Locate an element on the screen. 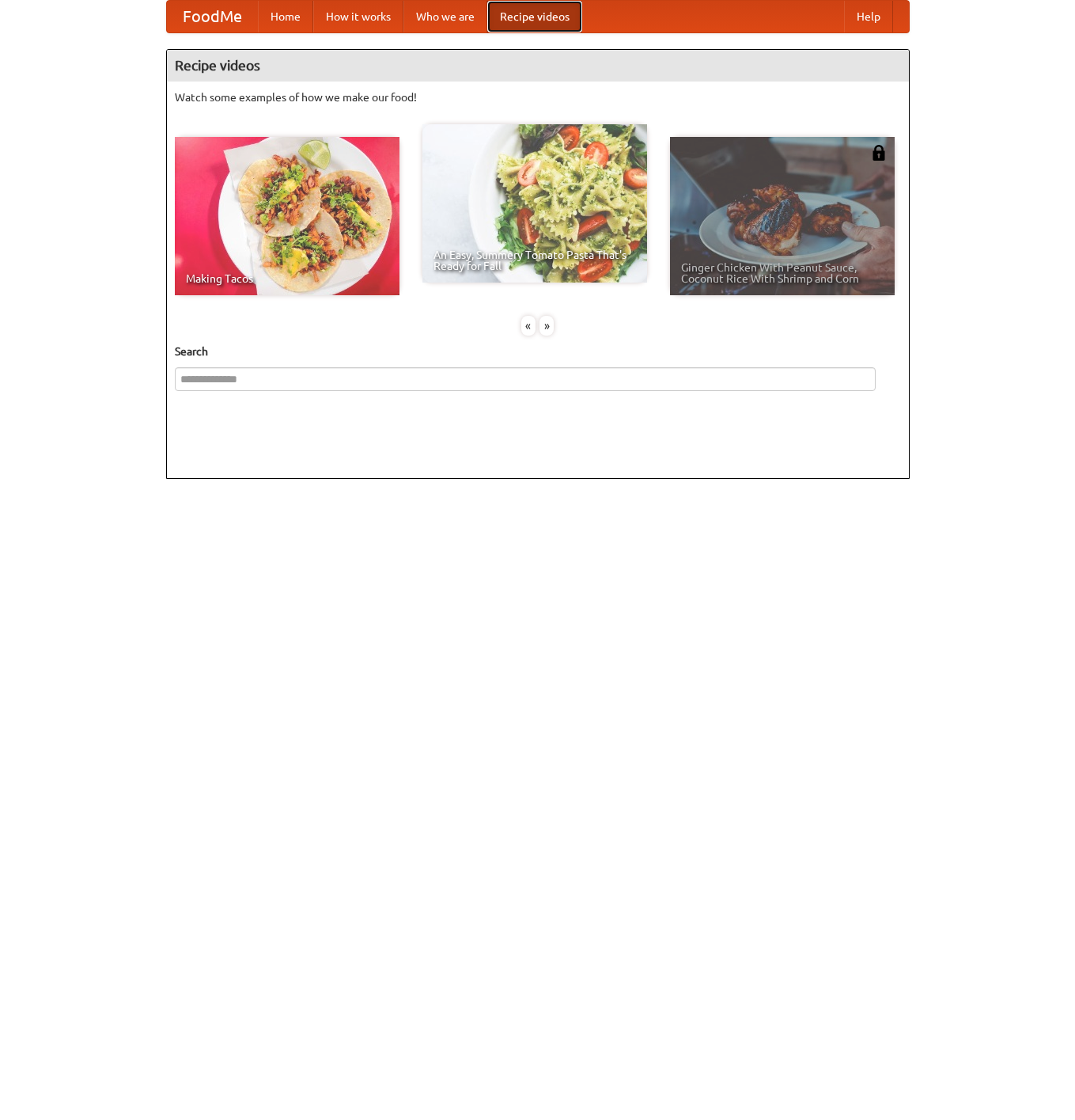  a: Who we are is located at coordinates (446, 16).